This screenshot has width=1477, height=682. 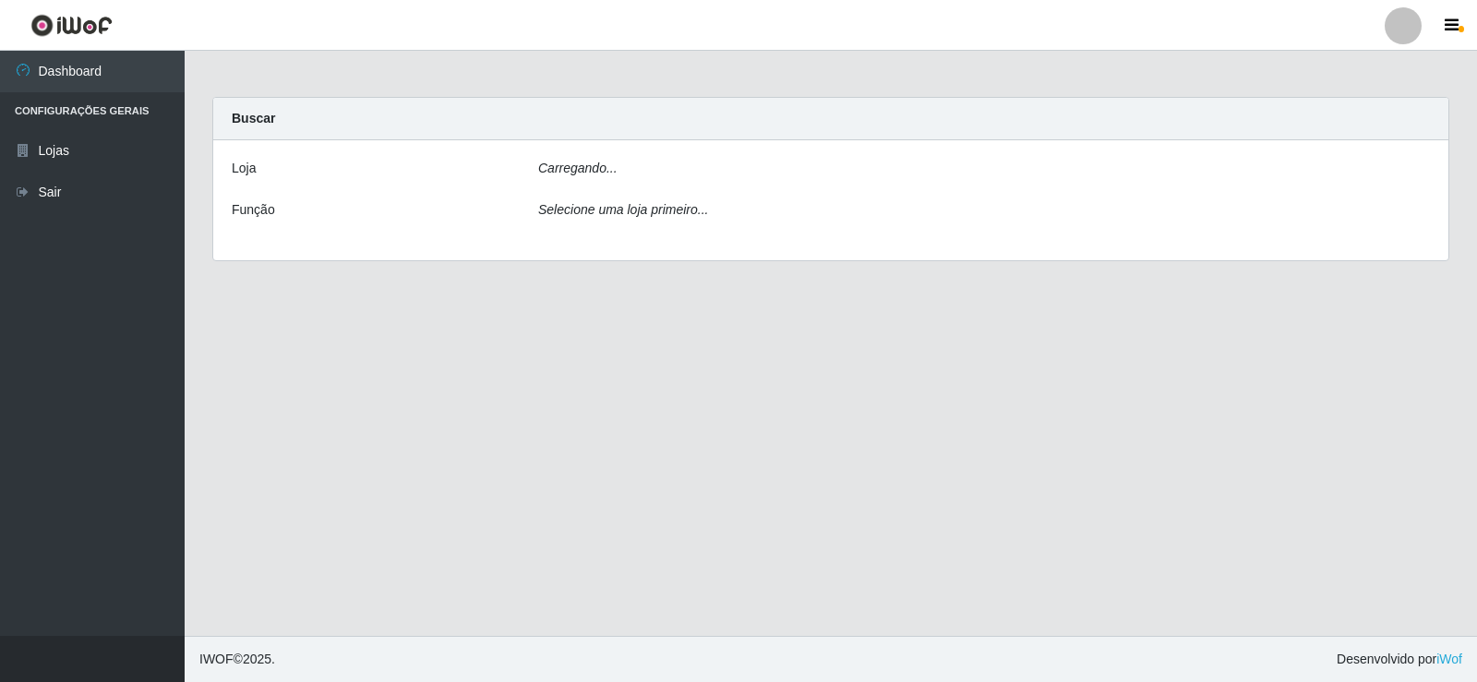 What do you see at coordinates (216, 659) in the screenshot?
I see `span: IWOF` at bounding box center [216, 659].